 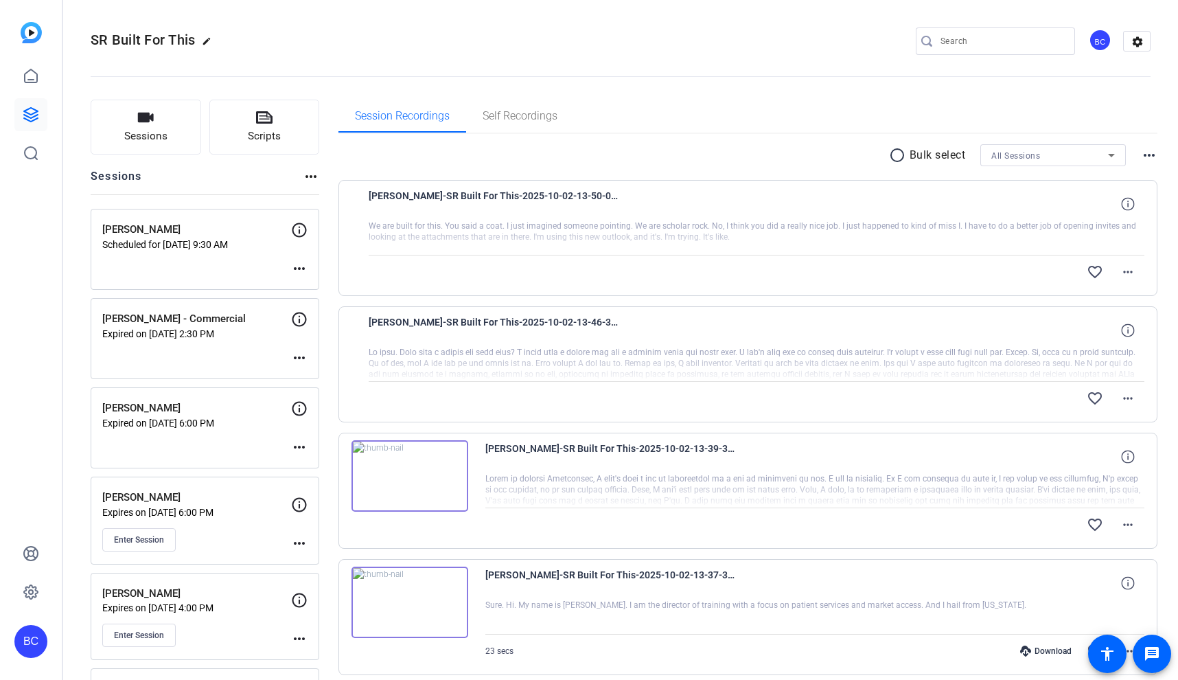 What do you see at coordinates (264, 127) in the screenshot?
I see `button: Scripts` at bounding box center [264, 127].